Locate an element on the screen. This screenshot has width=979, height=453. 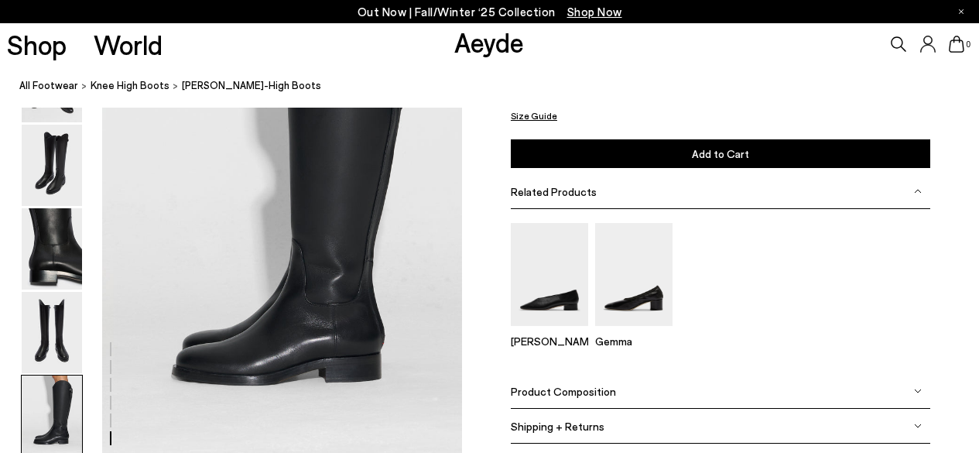
a: Aeyde is located at coordinates (489, 42).